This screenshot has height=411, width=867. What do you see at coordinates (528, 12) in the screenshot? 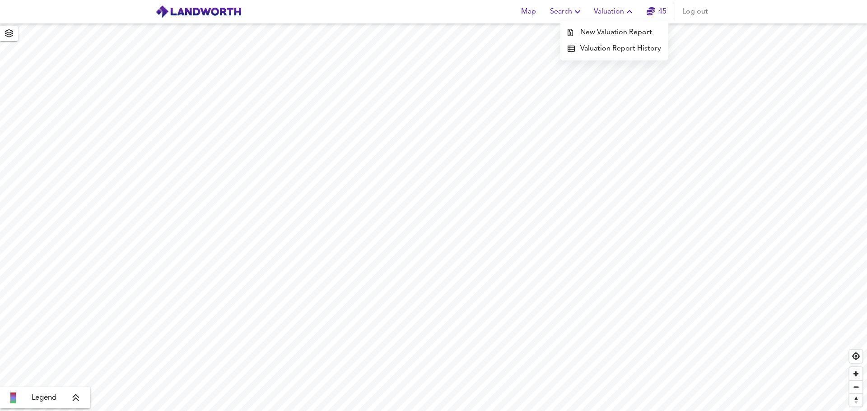
I see `span: Map` at bounding box center [528, 12].